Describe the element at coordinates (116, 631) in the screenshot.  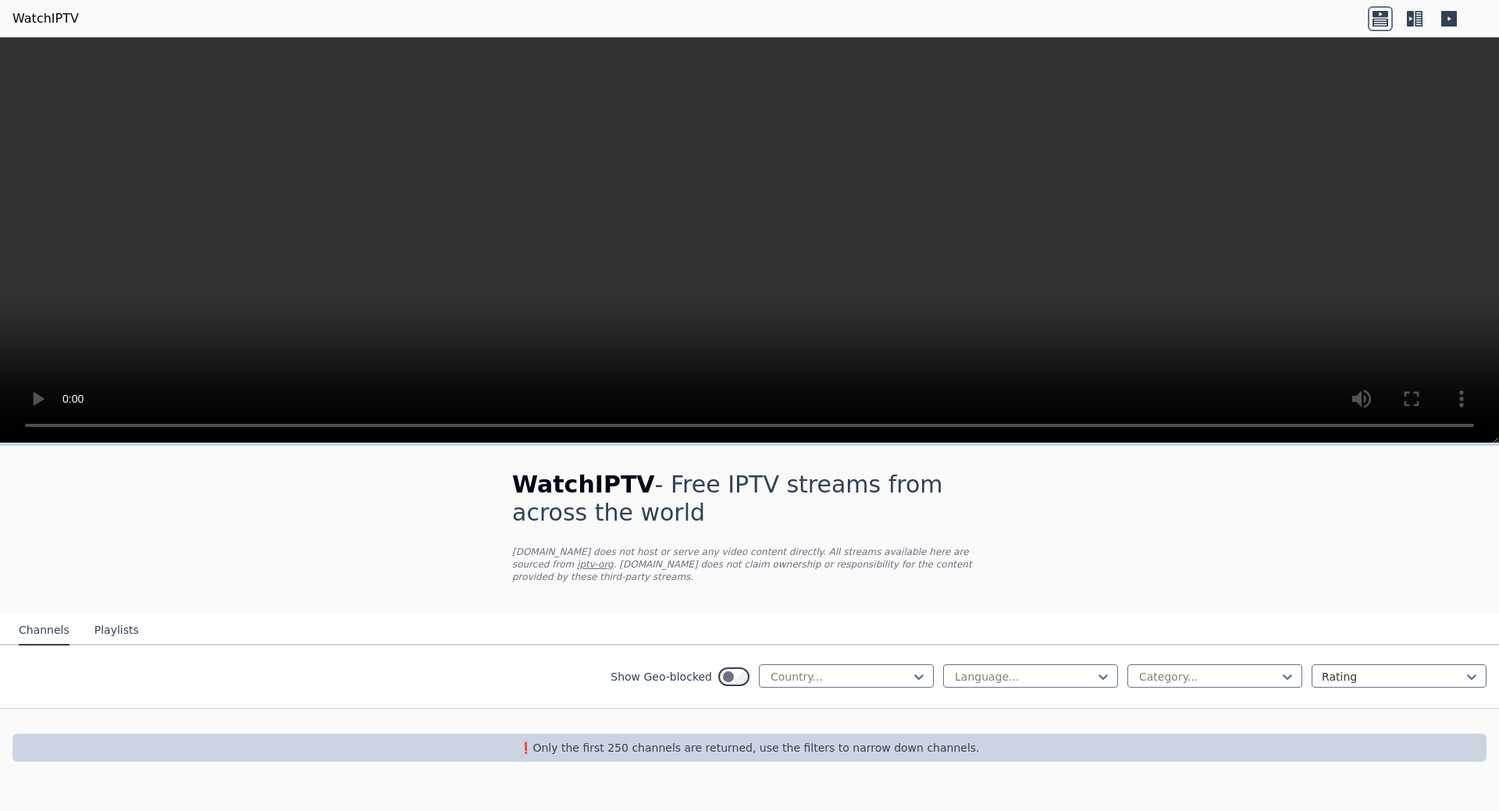
I see `button: Playlists` at that location.